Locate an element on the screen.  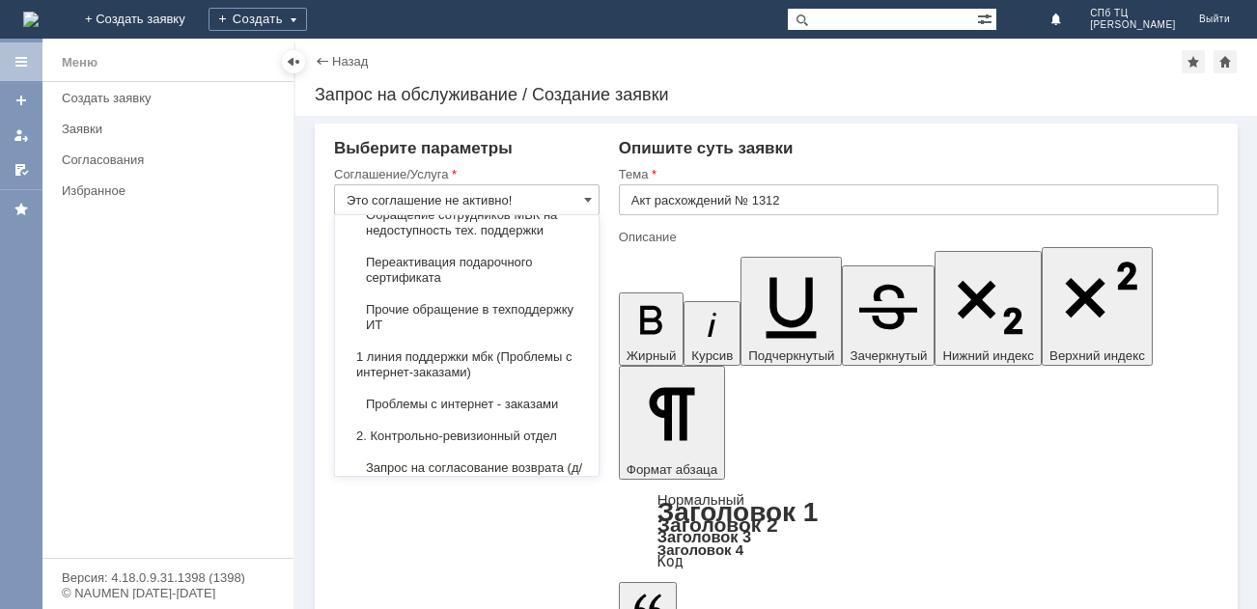
div: Формат абзаца is located at coordinates (918, 531).